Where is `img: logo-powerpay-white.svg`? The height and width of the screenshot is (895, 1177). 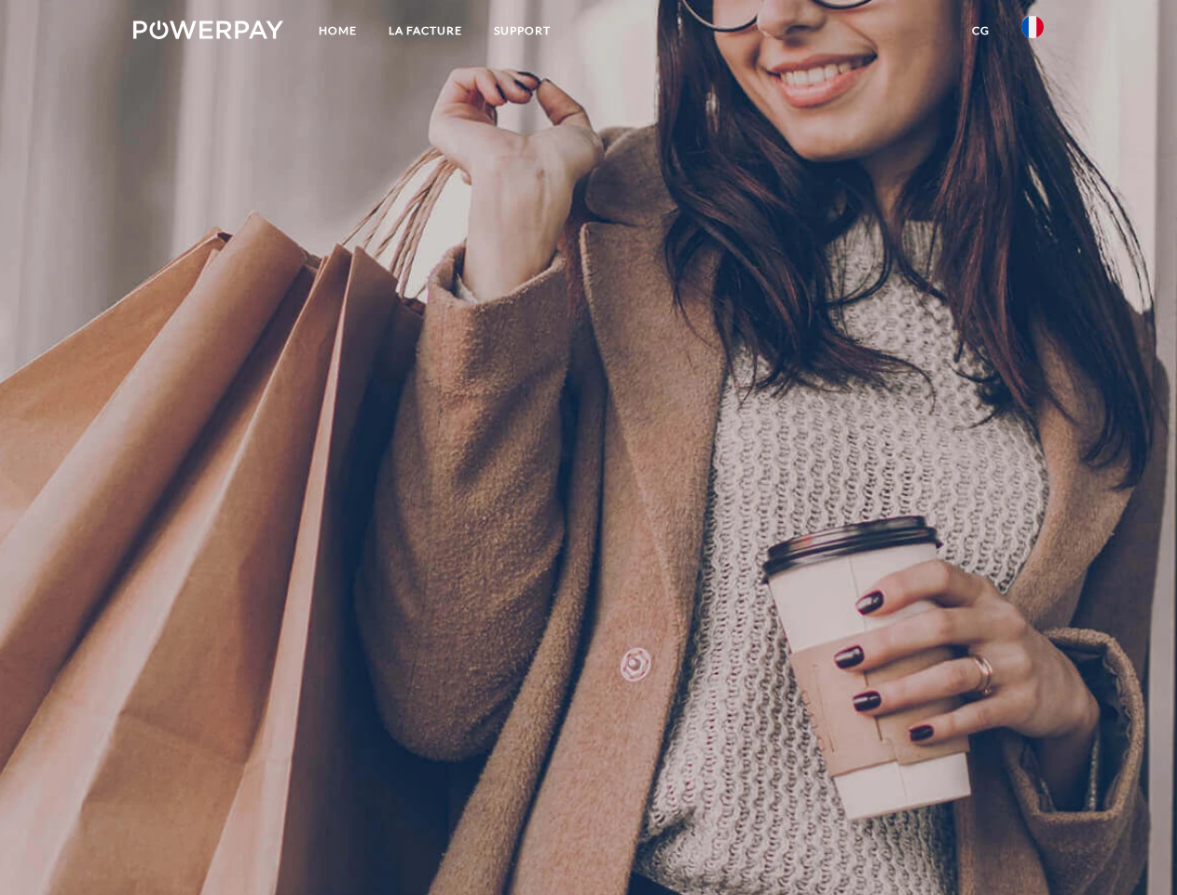
img: logo-powerpay-white.svg is located at coordinates (208, 30).